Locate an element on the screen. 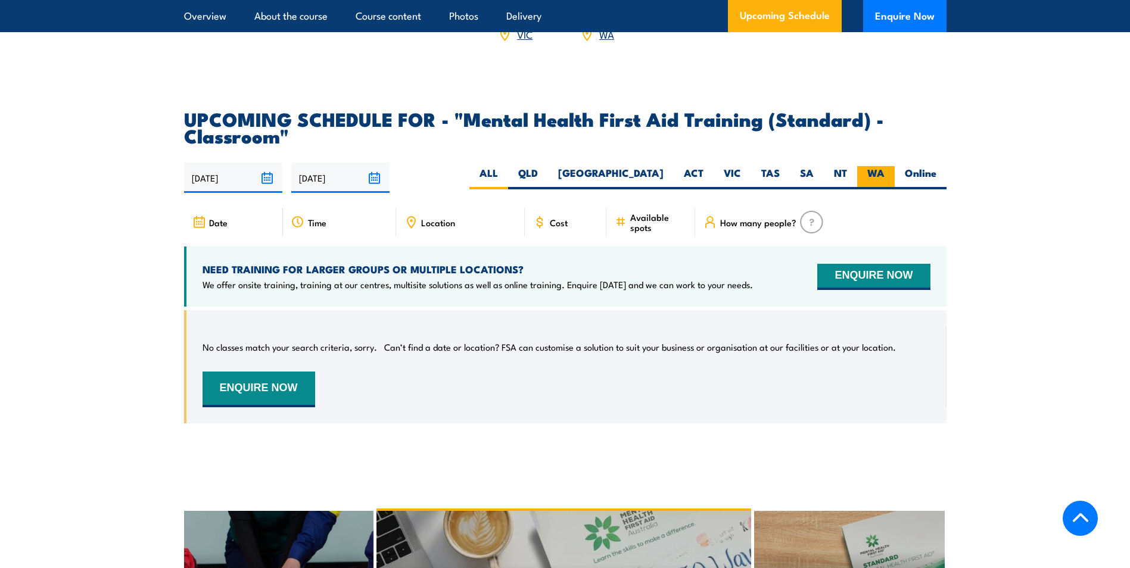 The height and width of the screenshot is (568, 1130). span: Date is located at coordinates (218, 222).